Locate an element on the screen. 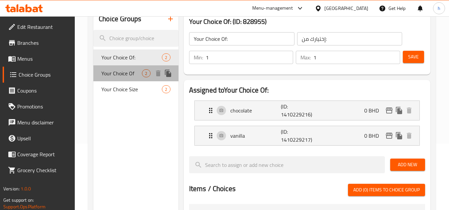  span: h is located at coordinates (439, 8).